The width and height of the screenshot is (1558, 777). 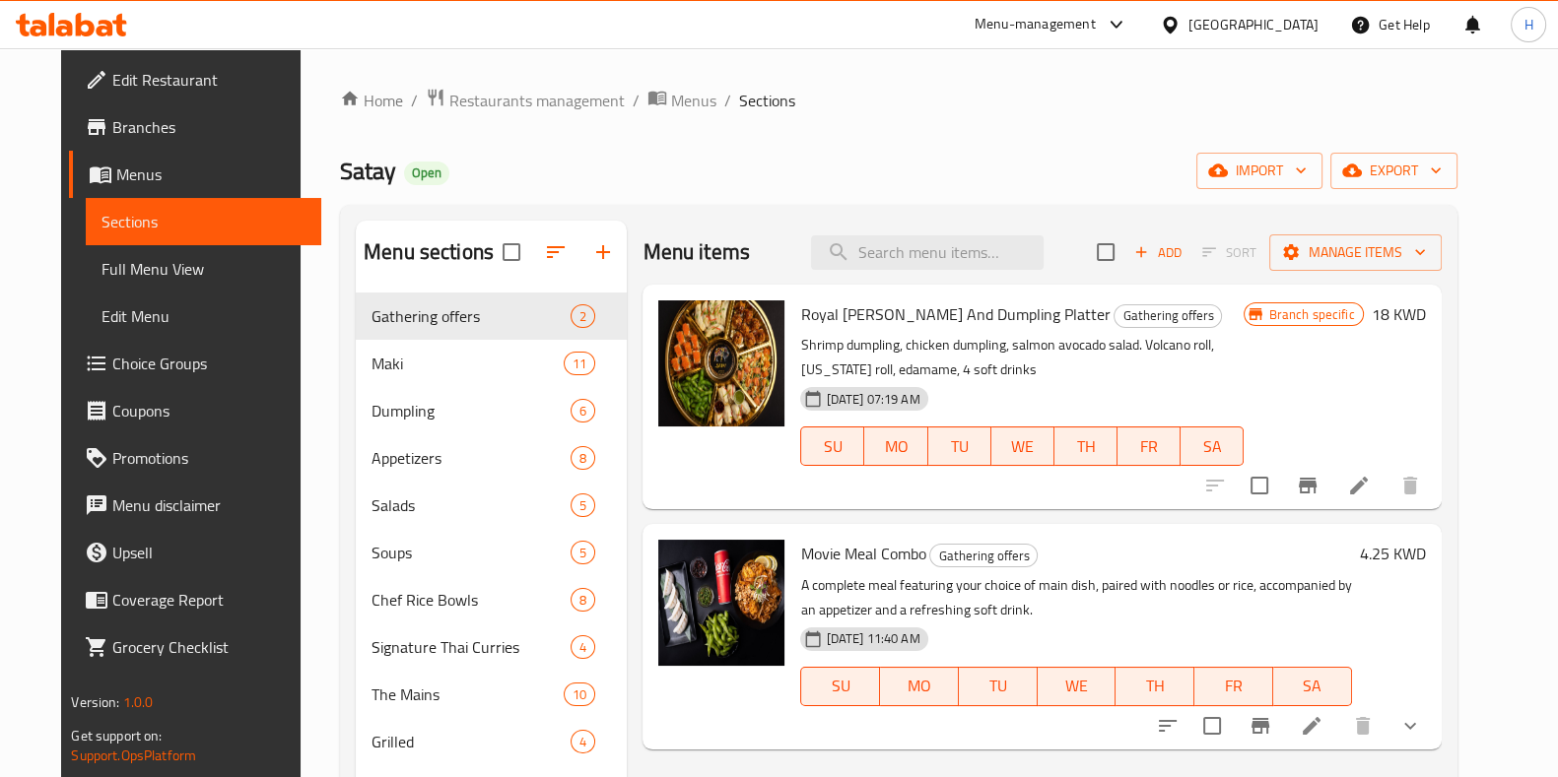 I want to click on span: 1.0.0, so click(x=138, y=702).